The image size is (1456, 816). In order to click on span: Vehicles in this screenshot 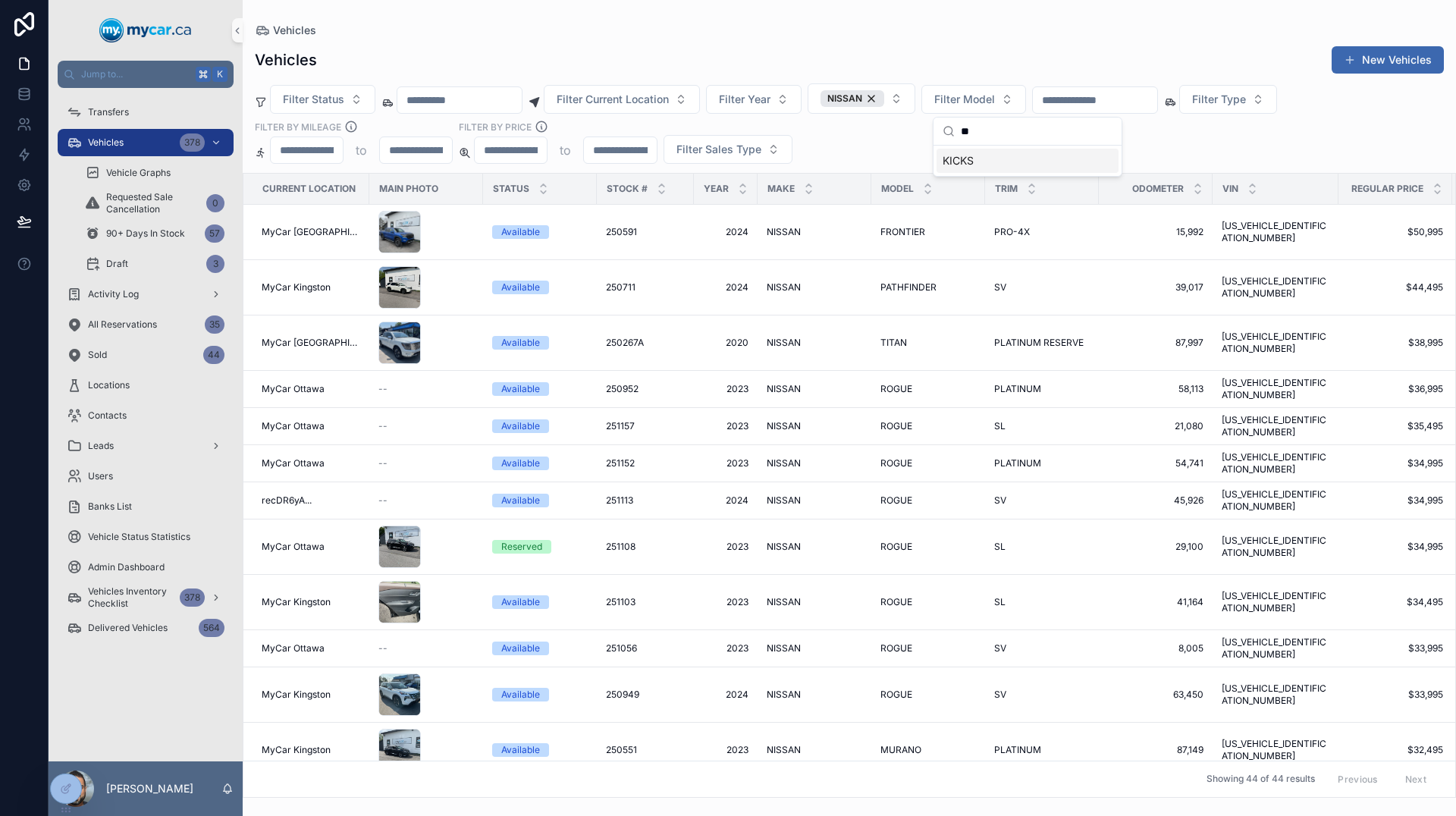, I will do `click(294, 30)`.